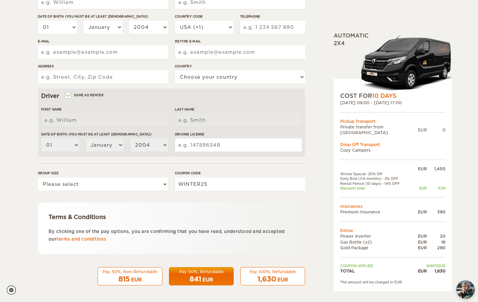  I want to click on td: WINTER25, so click(429, 266).